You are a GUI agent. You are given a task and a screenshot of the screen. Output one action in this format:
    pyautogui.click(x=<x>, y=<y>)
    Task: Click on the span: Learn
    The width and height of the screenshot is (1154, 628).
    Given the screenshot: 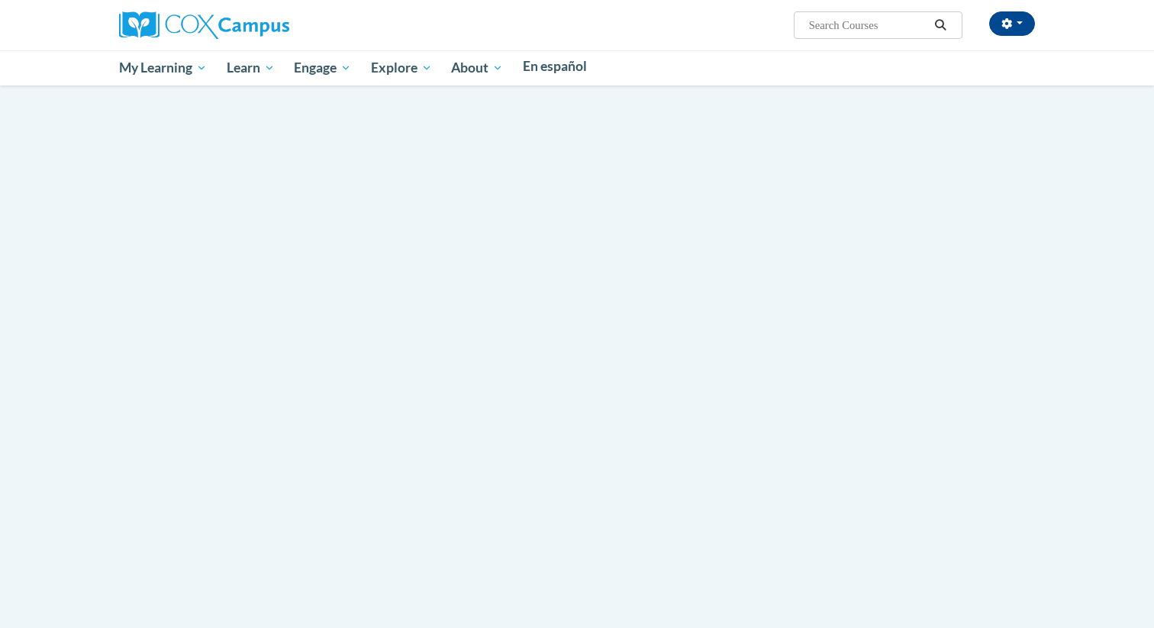 What is the action you would take?
    pyautogui.click(x=250, y=68)
    